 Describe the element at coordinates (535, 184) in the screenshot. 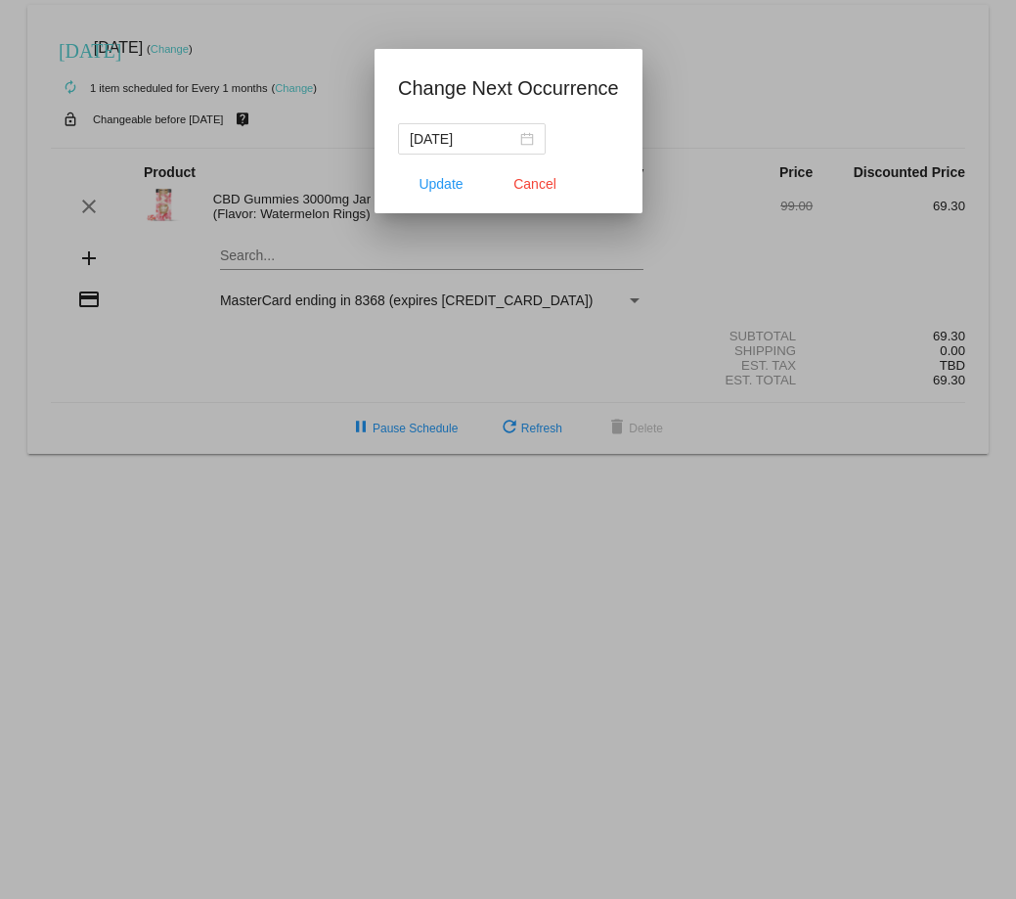

I see `button: Close dialog` at that location.